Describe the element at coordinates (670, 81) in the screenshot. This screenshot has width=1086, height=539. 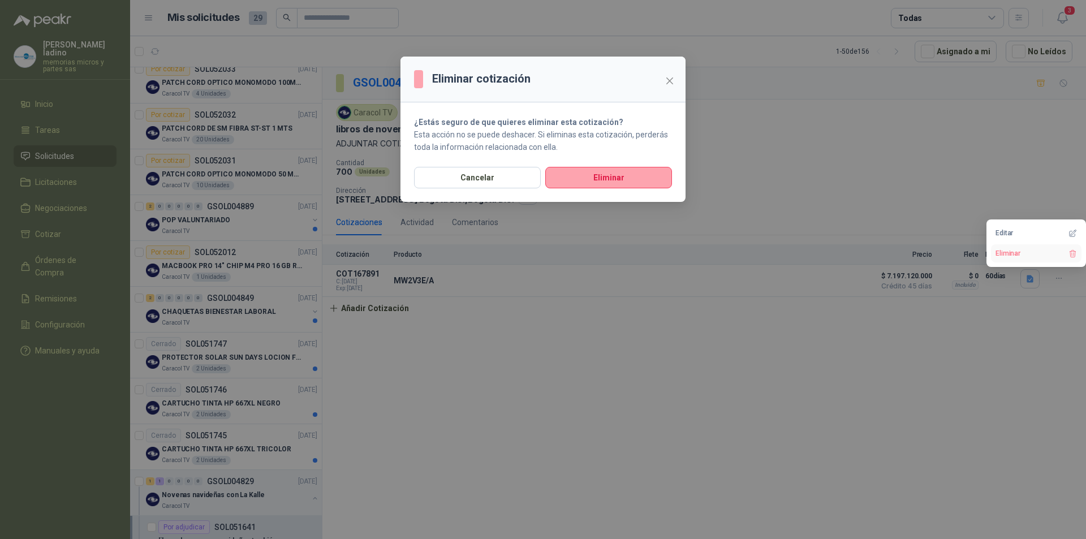
I see `button: Close` at that location.